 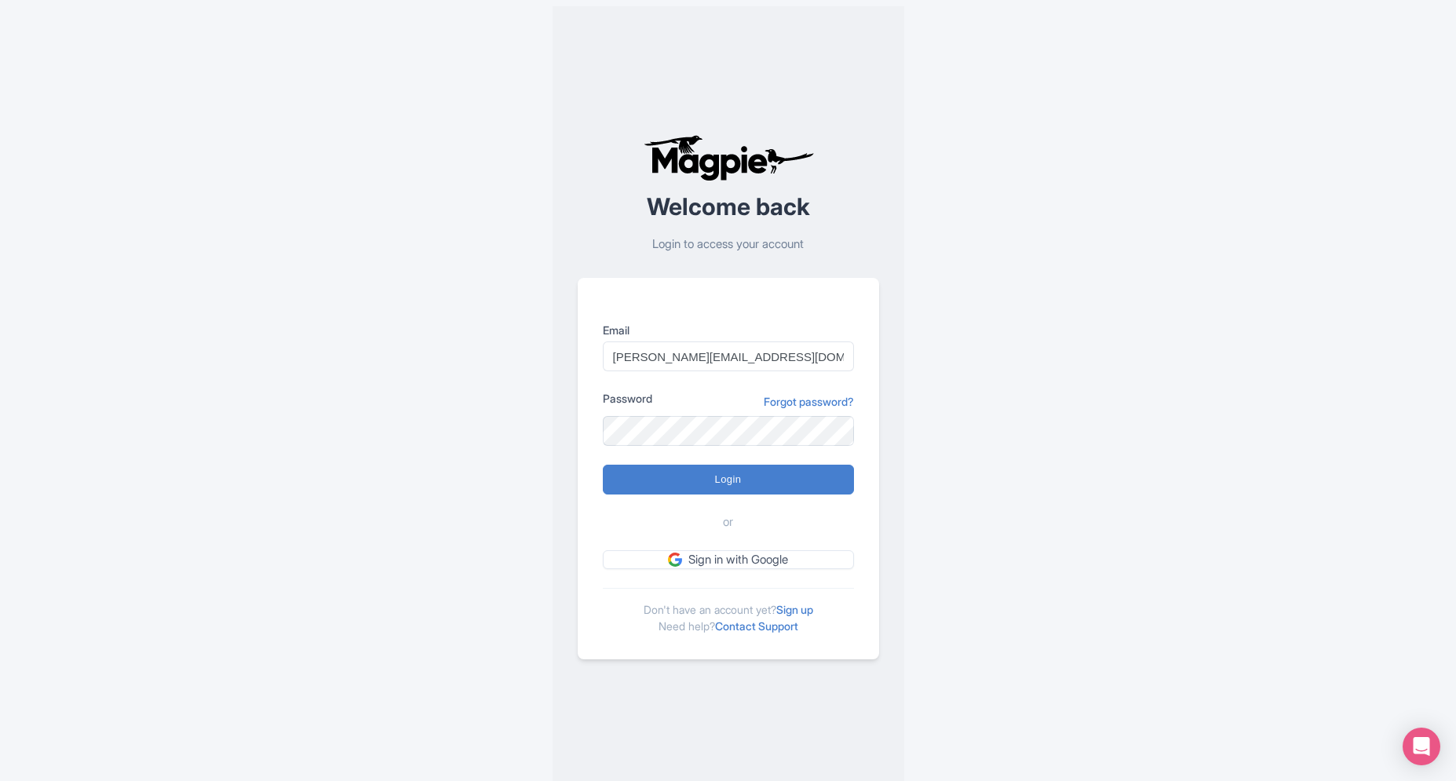 What do you see at coordinates (1421, 746) in the screenshot?
I see `div: Open Intercom Messenger` at bounding box center [1421, 746].